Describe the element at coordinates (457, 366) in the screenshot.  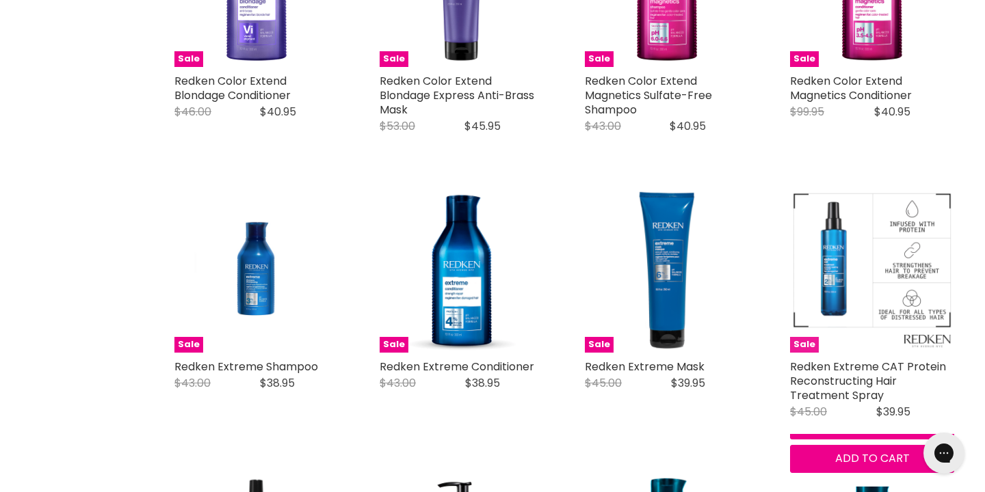
I see `a: Redken Extreme Conditioner` at that location.